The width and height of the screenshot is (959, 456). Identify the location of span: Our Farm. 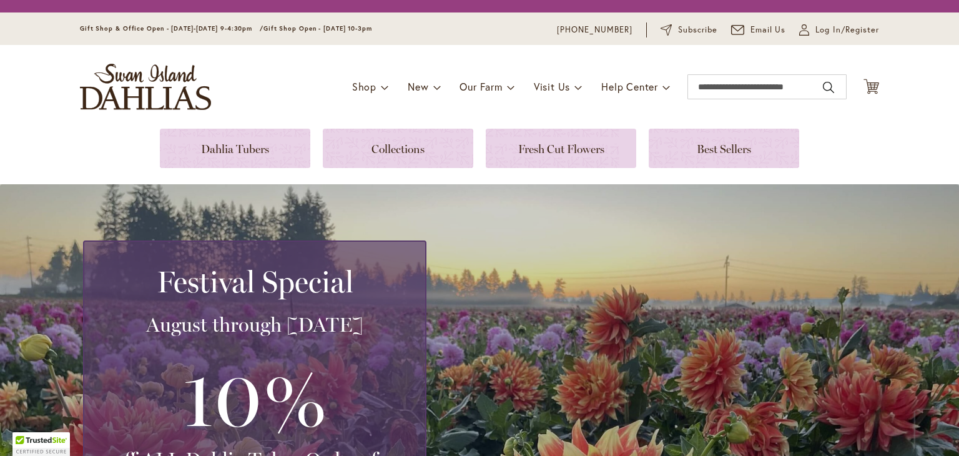
(481, 86).